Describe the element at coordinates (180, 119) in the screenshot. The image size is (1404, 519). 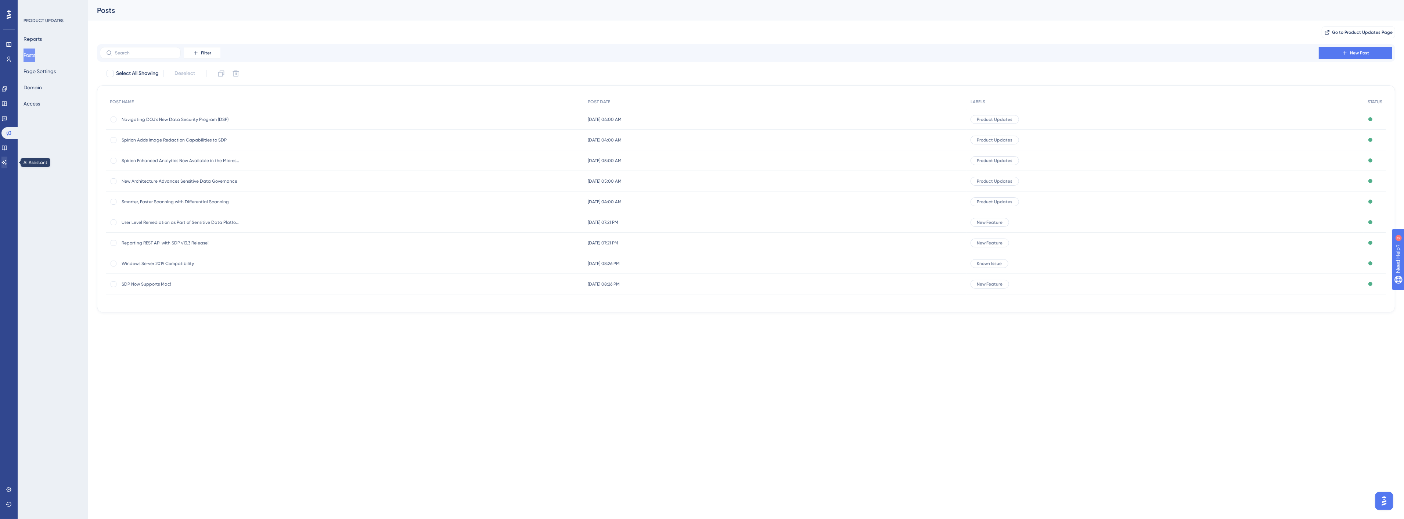
I see `span: Navigating DOJ’s New Data Security Program (DSP)` at that location.